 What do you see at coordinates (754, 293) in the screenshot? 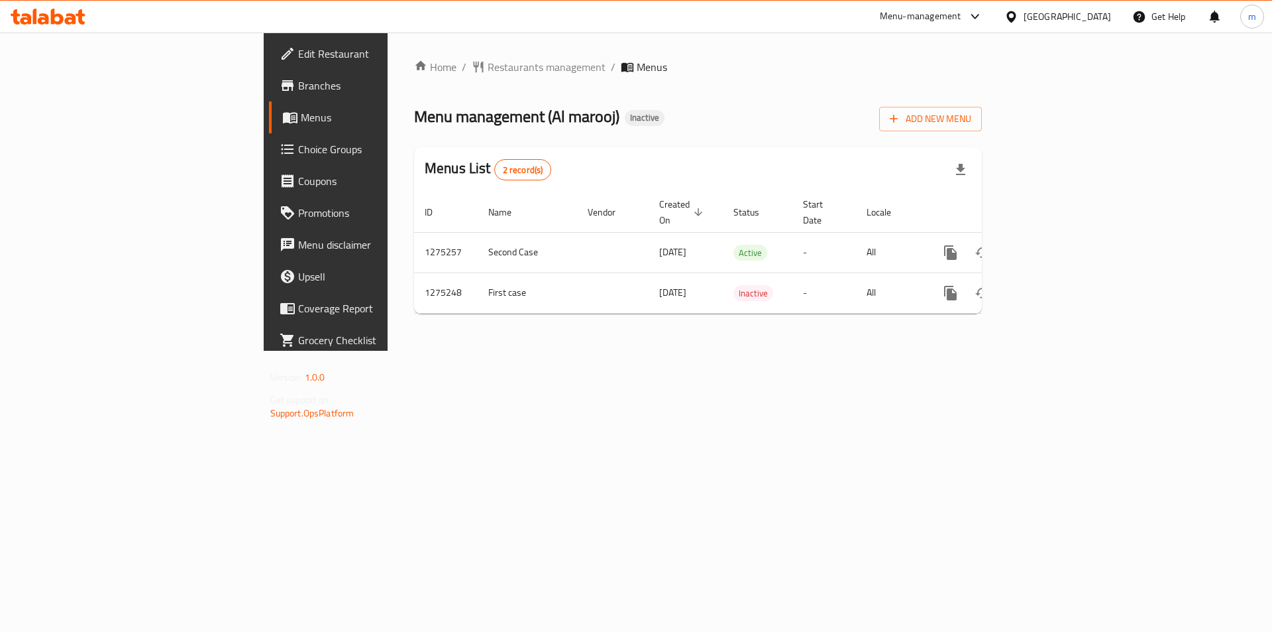
I see `div: Inactive` at bounding box center [754, 293].